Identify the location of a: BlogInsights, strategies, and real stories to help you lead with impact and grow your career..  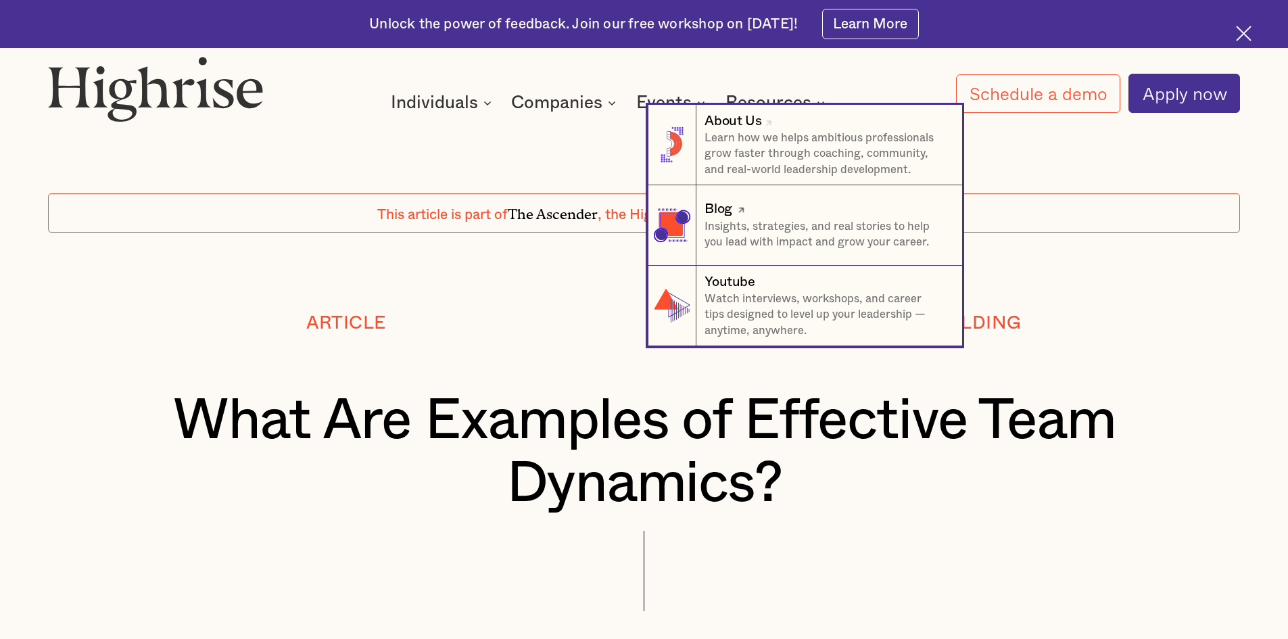
(805, 225).